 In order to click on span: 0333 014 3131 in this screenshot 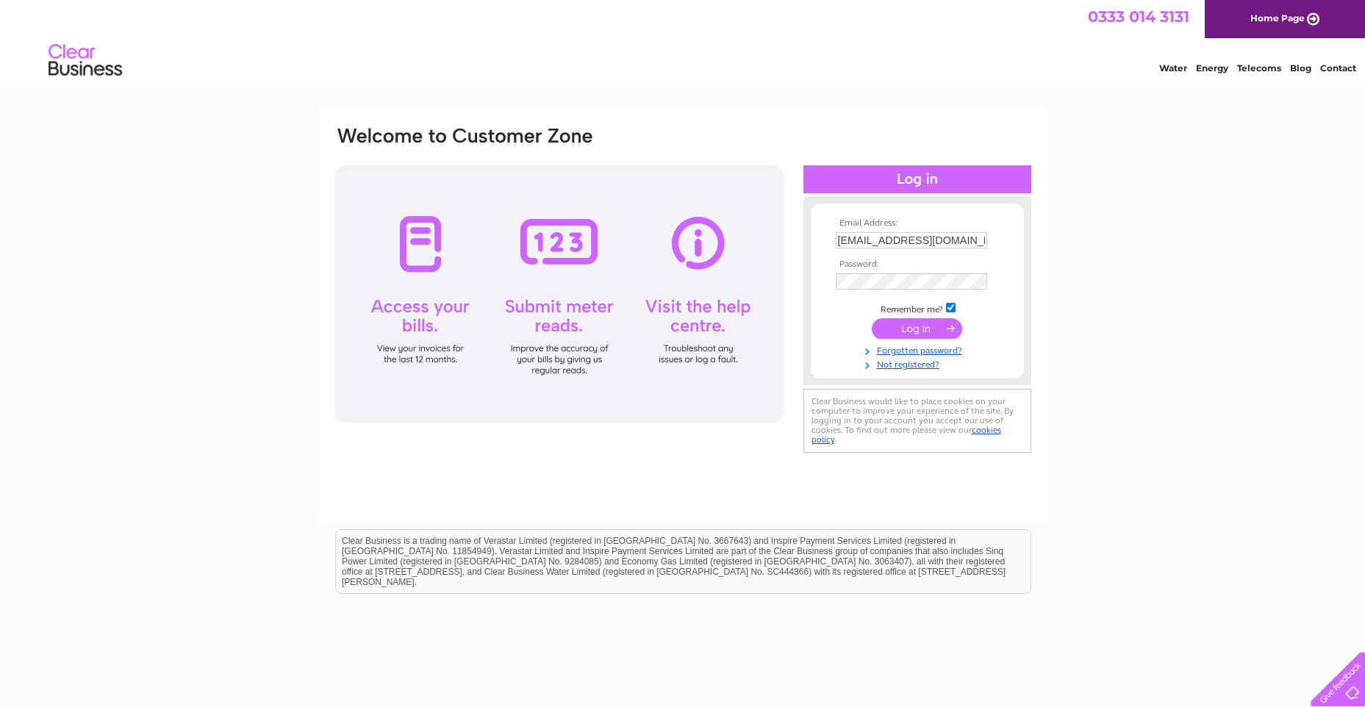, I will do `click(1138, 16)`.